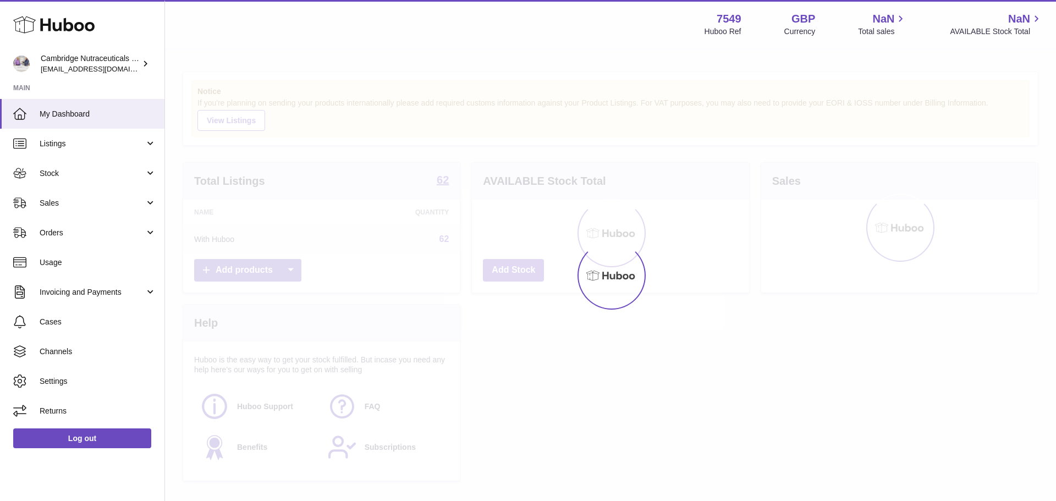 This screenshot has height=501, width=1056. Describe the element at coordinates (803, 19) in the screenshot. I see `strong: GBP` at that location.